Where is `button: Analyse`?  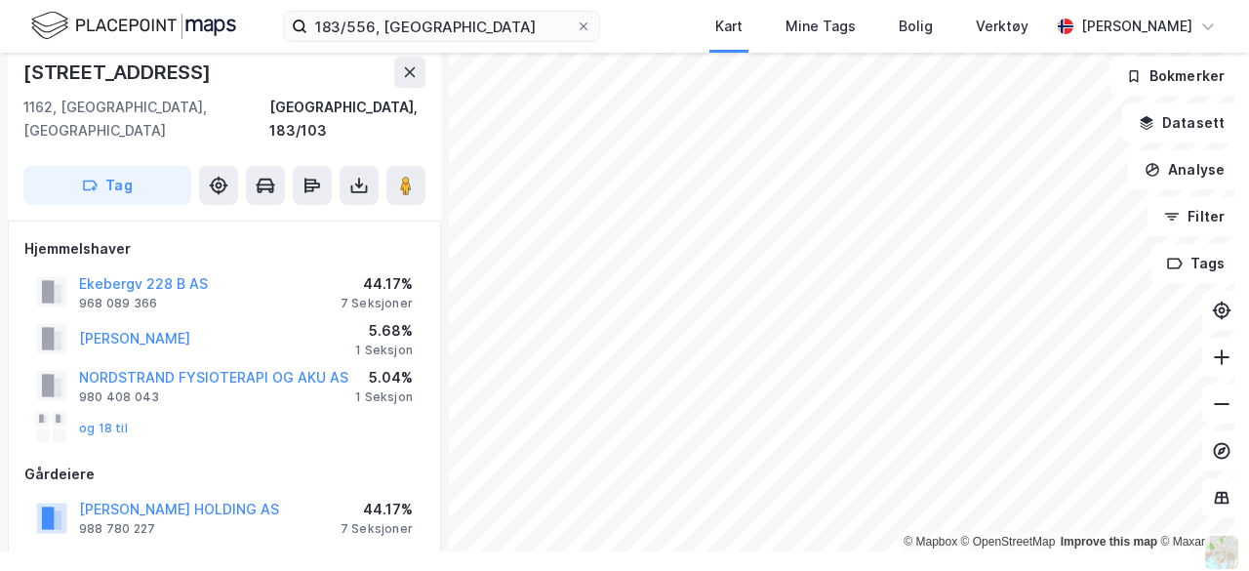
button: Analyse is located at coordinates (1185, 170).